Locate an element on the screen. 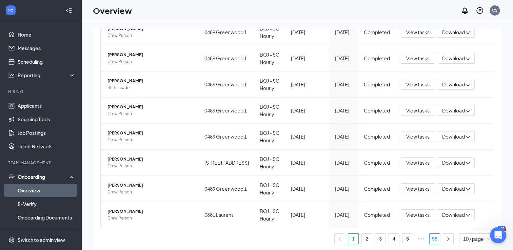  li: Next 5 Pages is located at coordinates (421, 239).